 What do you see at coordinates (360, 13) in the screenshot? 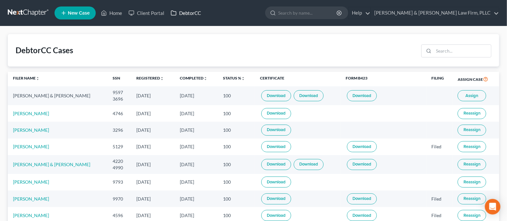
I see `a: Help` at bounding box center [360, 13].